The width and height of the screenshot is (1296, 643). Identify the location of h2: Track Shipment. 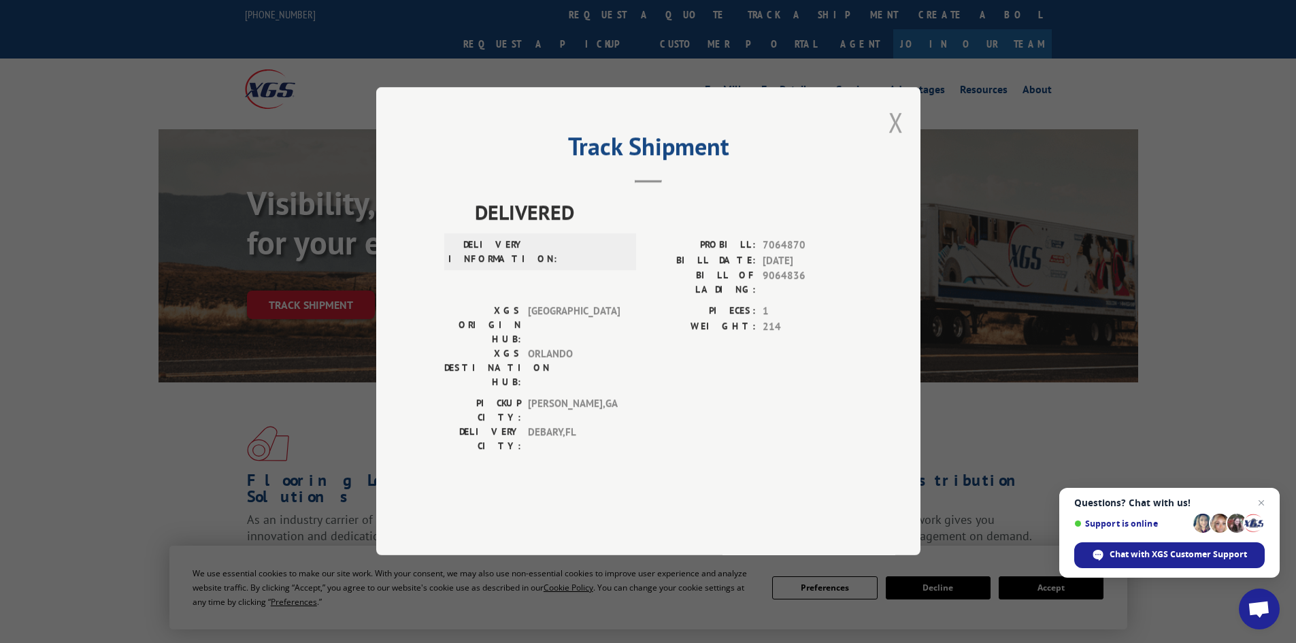
(648, 150).